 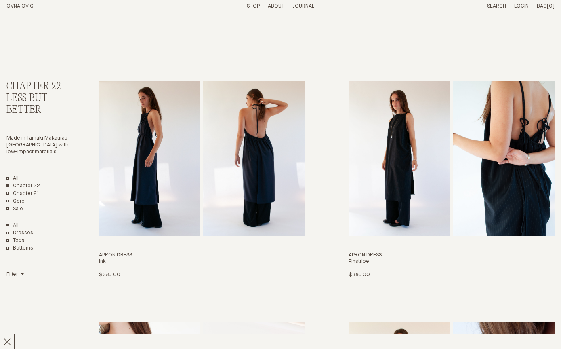 What do you see at coordinates (253, 6) in the screenshot?
I see `a: Shop` at bounding box center [253, 6].